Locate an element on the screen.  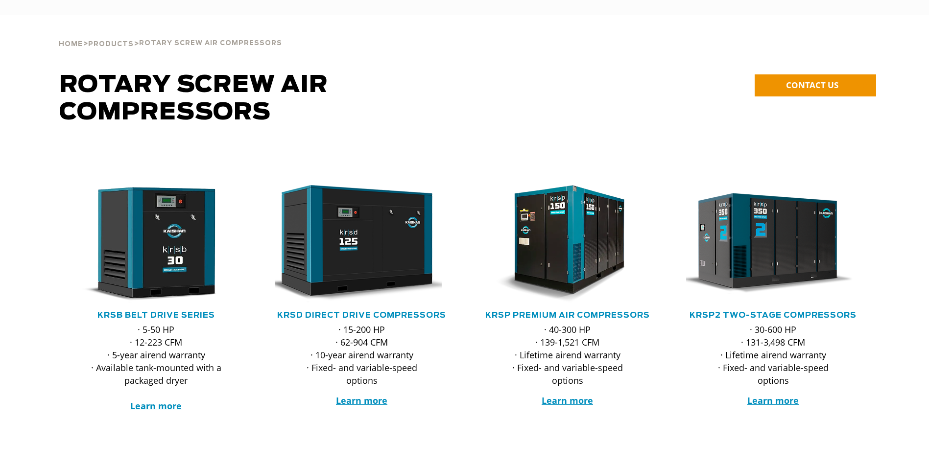
p: · 5-50 HP · 12-223 CFM · 5-year airend warranty · Available tank-mounted with a packaged dryer is located at coordinates (156, 368).